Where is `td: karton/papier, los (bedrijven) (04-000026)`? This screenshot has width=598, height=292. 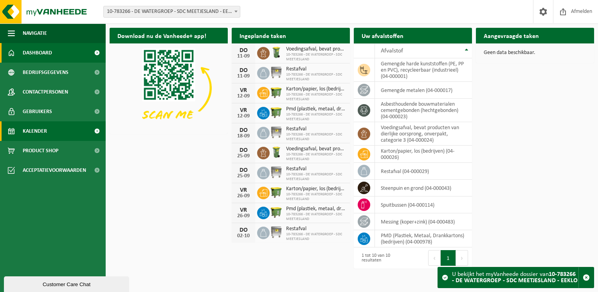 td: karton/papier, los (bedrijven) (04-000026) is located at coordinates (423, 154).